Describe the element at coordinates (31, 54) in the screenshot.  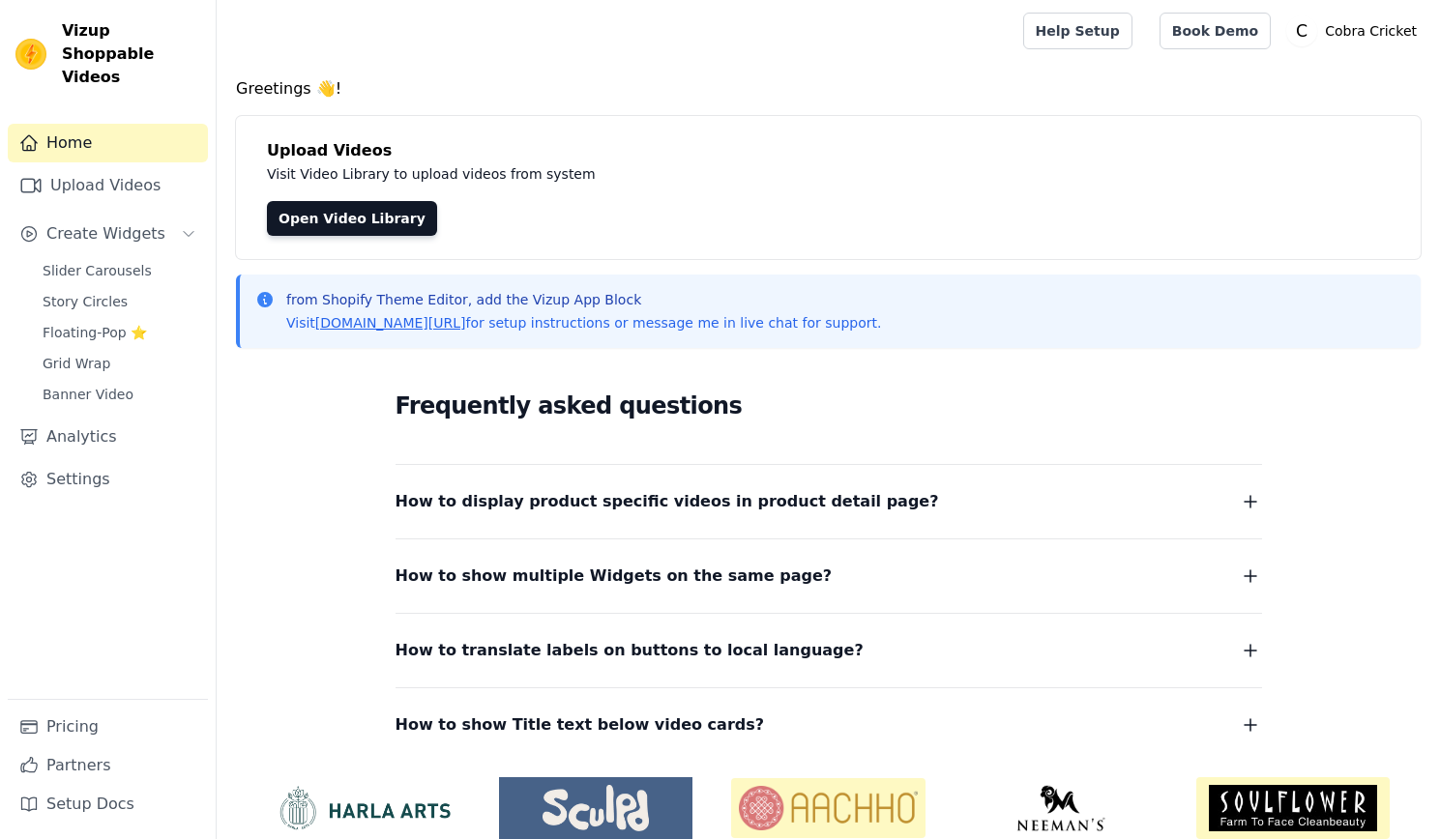
I see `img: Vizup` at that location.